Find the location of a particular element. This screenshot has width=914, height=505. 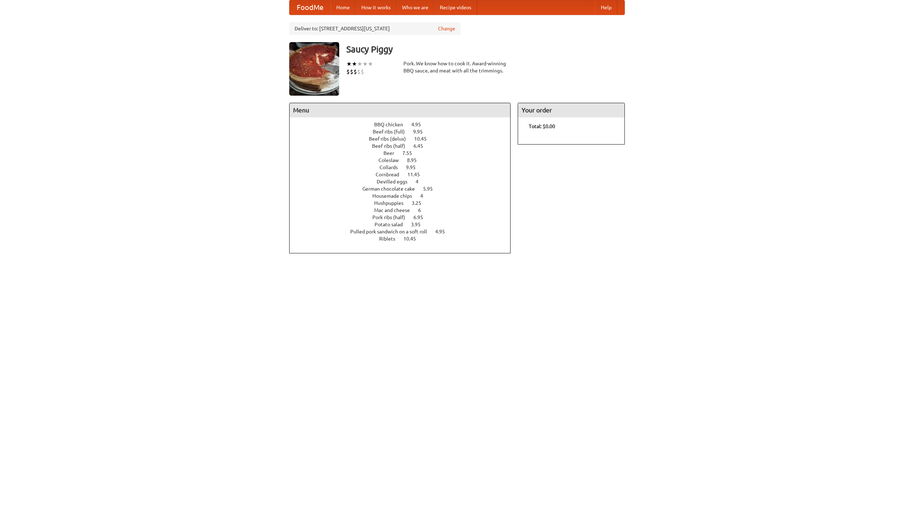

a: BBQ chicken 4.95 is located at coordinates (404, 125).